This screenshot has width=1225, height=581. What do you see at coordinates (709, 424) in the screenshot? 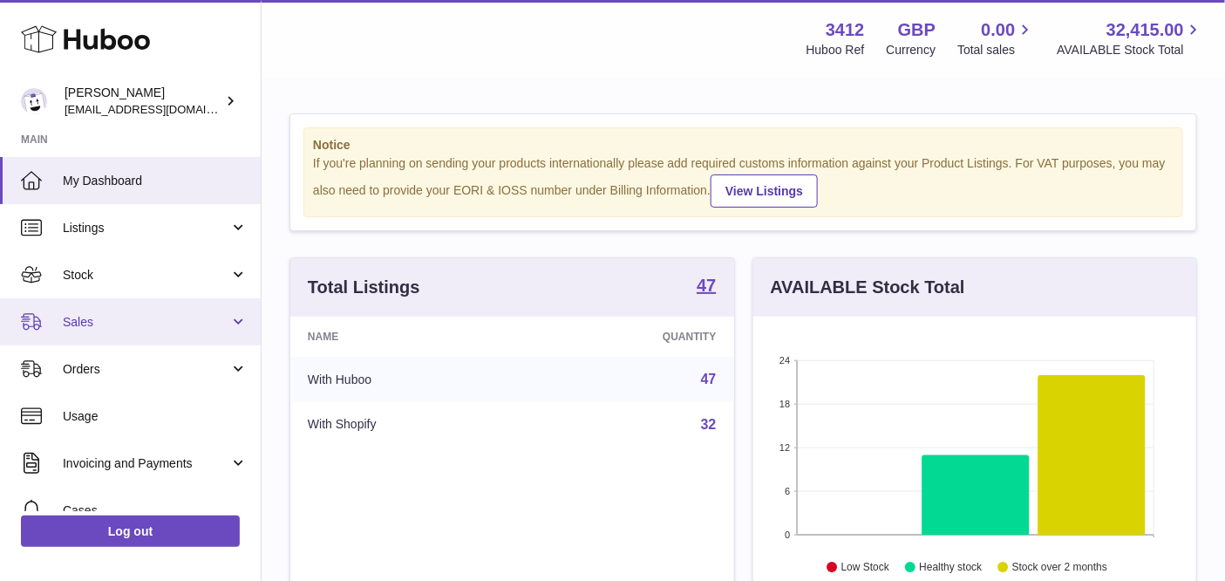
I see `a: 32` at bounding box center [709, 424].